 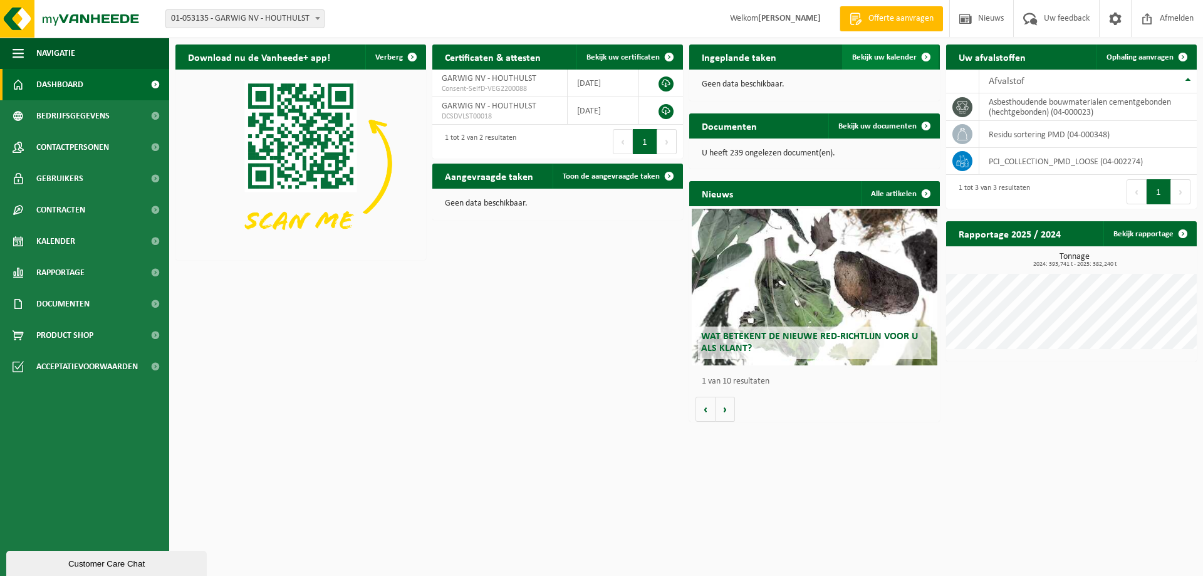 What do you see at coordinates (56, 53) in the screenshot?
I see `span: Navigatie` at bounding box center [56, 53].